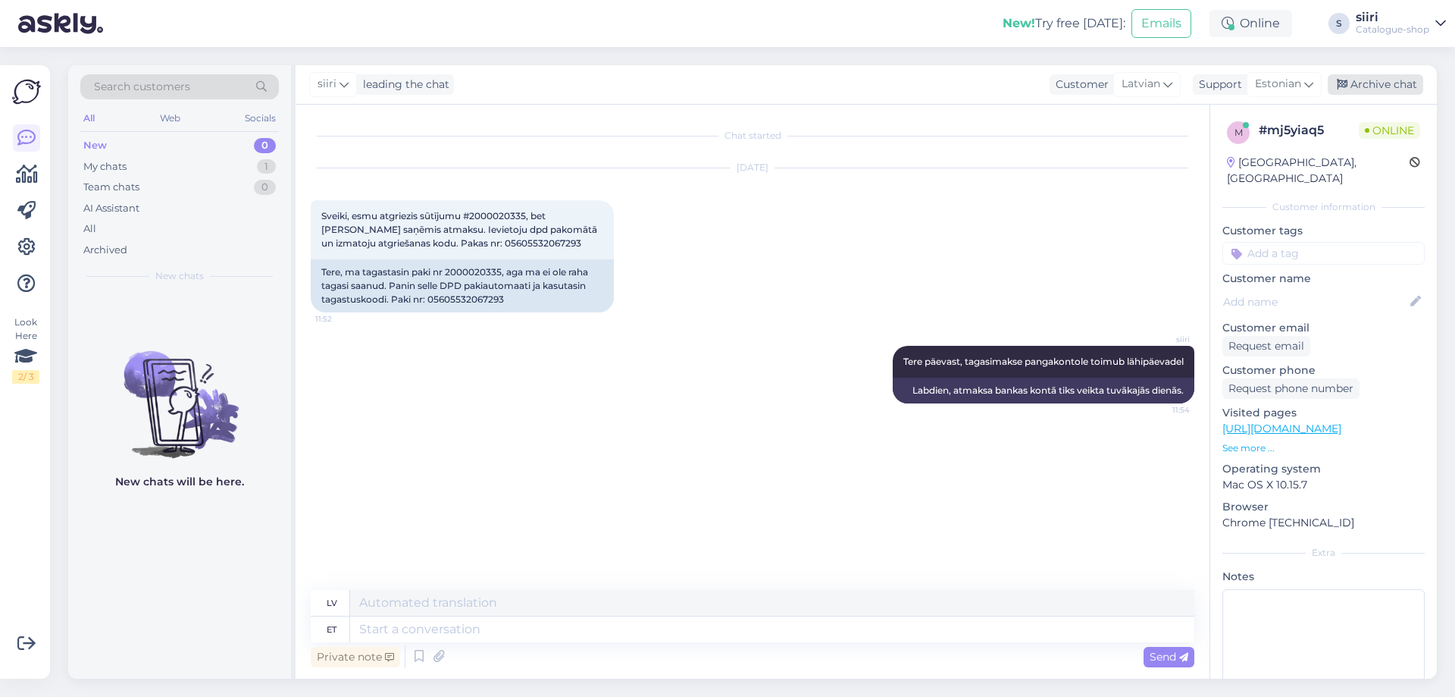 This screenshot has width=1455, height=697. I want to click on div: My chats, so click(105, 167).